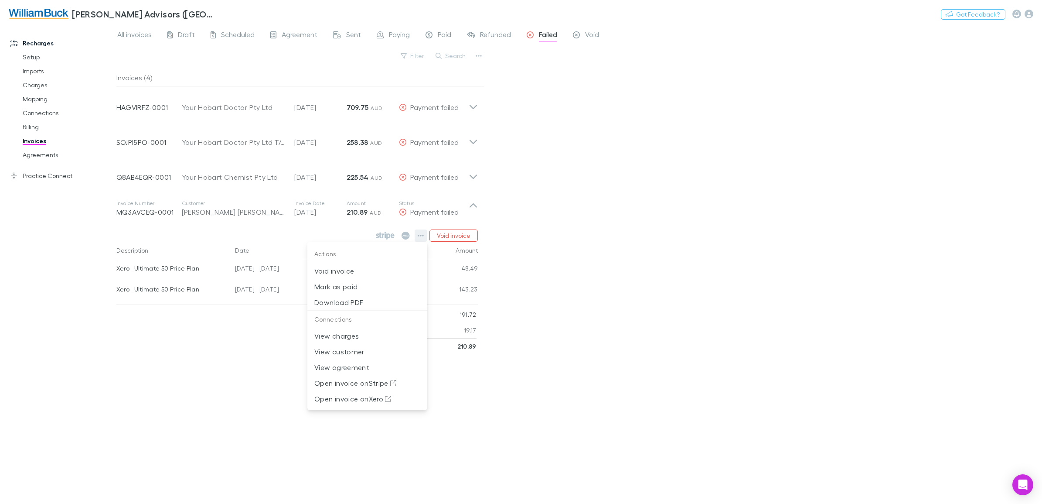  Describe the element at coordinates (367, 302) in the screenshot. I see `p: Download PDF` at that location.